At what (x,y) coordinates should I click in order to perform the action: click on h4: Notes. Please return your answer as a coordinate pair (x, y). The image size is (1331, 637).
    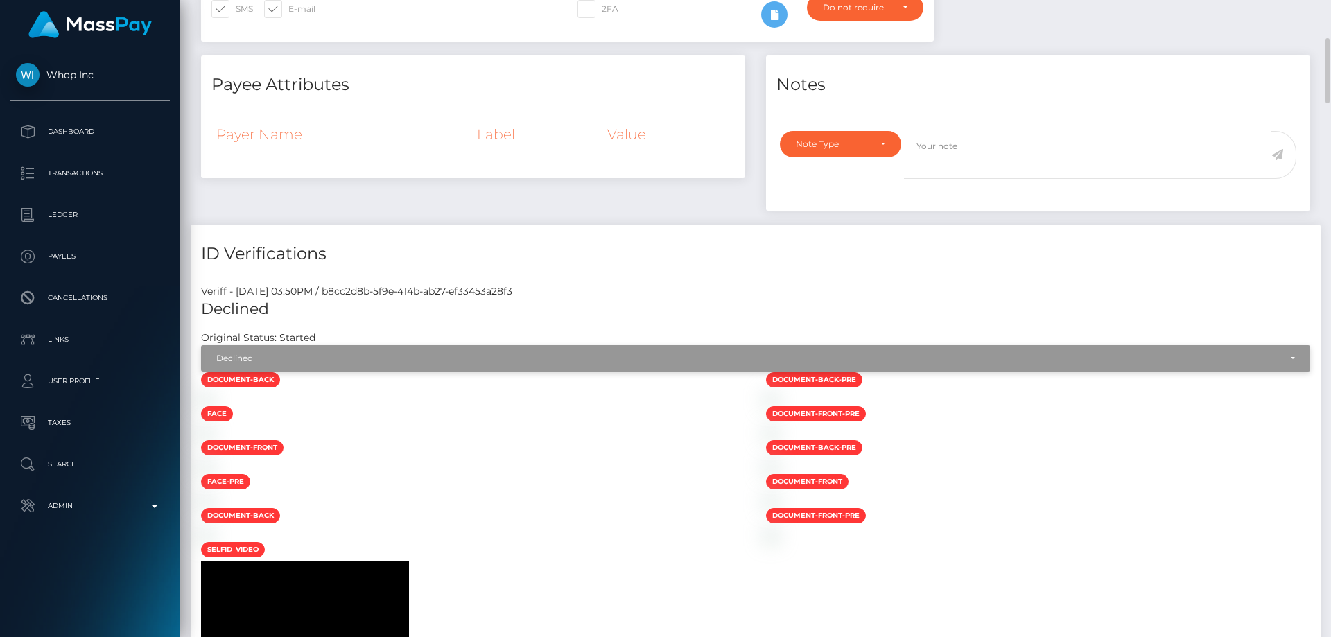
    Looking at the image, I should click on (1038, 85).